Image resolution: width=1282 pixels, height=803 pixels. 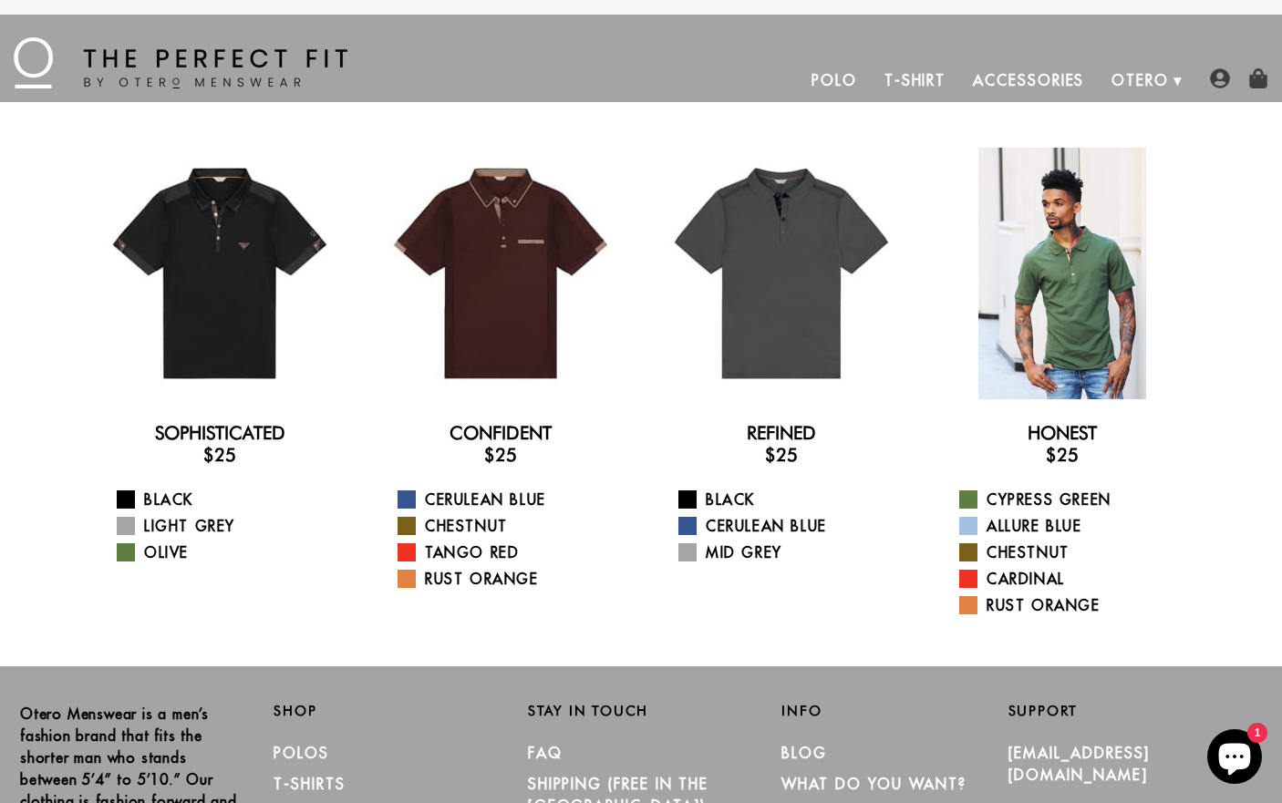 What do you see at coordinates (301, 753) in the screenshot?
I see `a: Polos` at bounding box center [301, 753].